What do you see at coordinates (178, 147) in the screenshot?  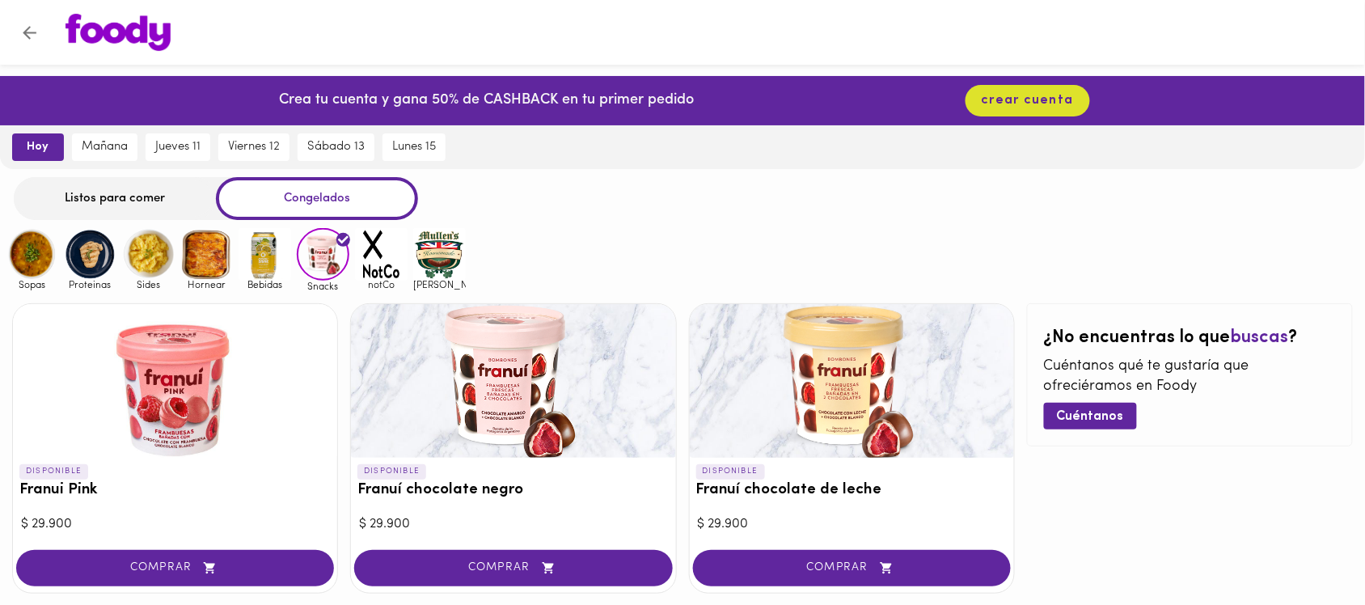 I see `span: jueves 11` at bounding box center [178, 147].